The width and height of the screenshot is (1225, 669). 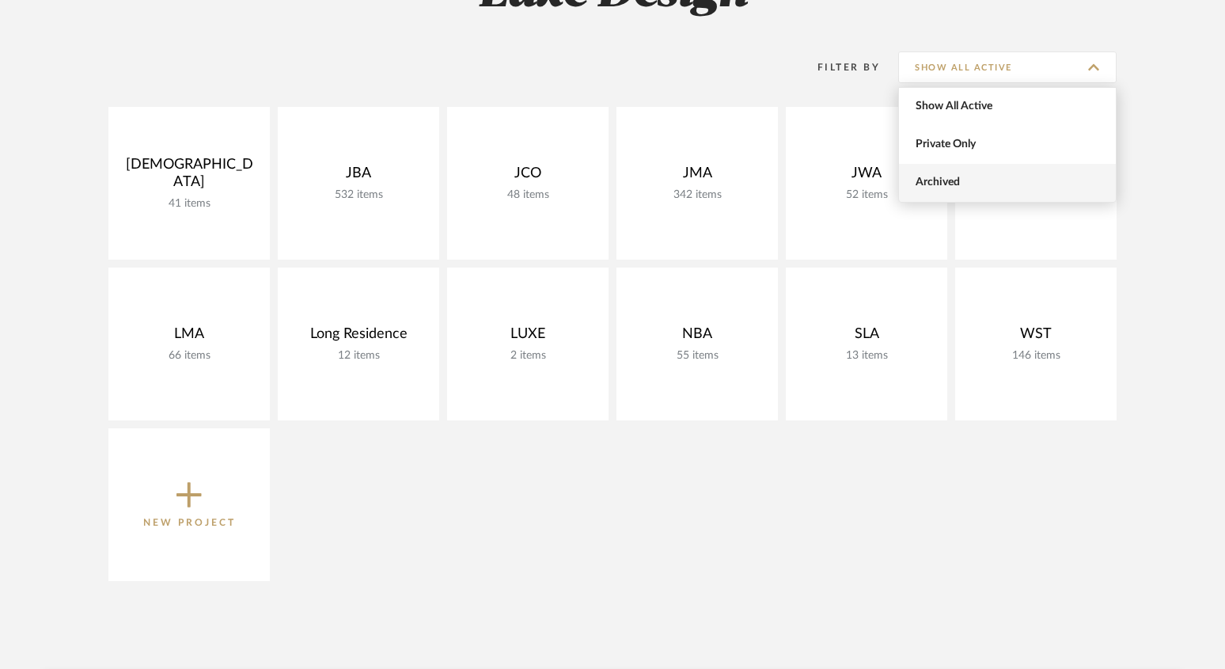 What do you see at coordinates (697, 337) in the screenshot?
I see `div: NBA` at bounding box center [697, 337].